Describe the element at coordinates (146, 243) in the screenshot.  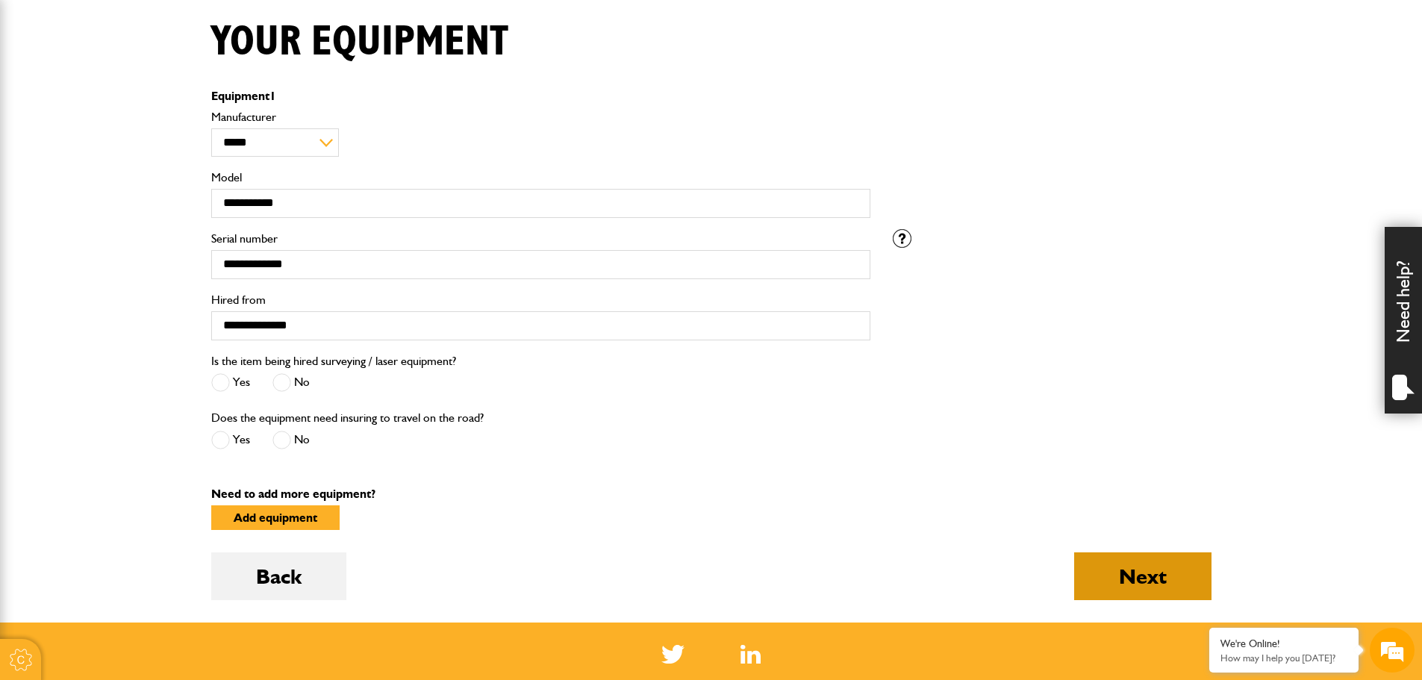
I see `input: Enter your phone number` at that location.